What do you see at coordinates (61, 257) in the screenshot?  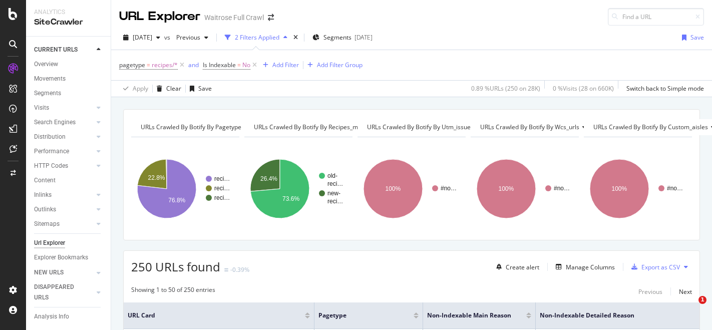 I see `div: Explorer Bookmarks` at bounding box center [61, 257].